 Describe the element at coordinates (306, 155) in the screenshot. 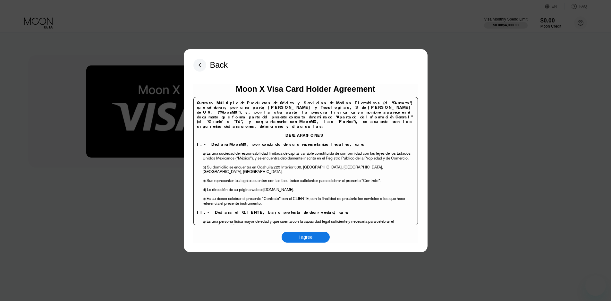

I see `span: a) Es una sociedad de responsabilidad limitada de capital variable constituida de conformidad con...` at that location.